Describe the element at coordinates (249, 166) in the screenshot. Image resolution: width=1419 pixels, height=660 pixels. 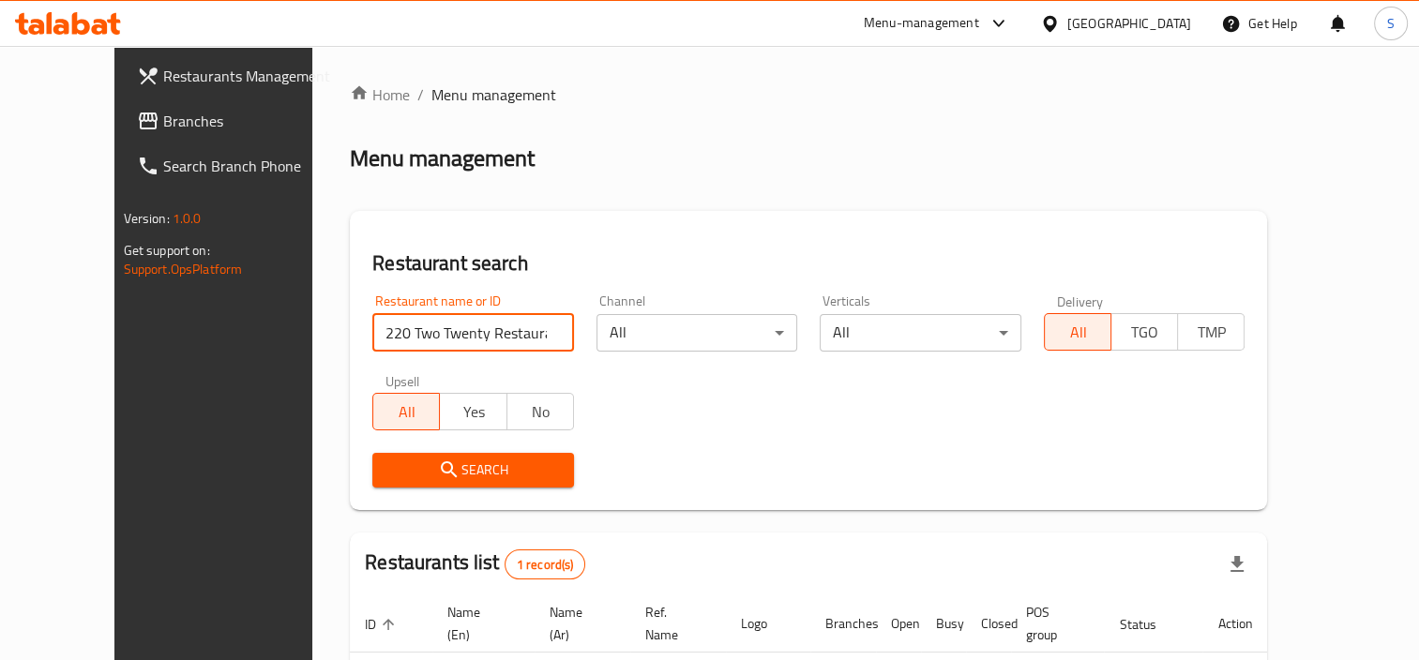
I see `span: Search Branch Phone` at that location.